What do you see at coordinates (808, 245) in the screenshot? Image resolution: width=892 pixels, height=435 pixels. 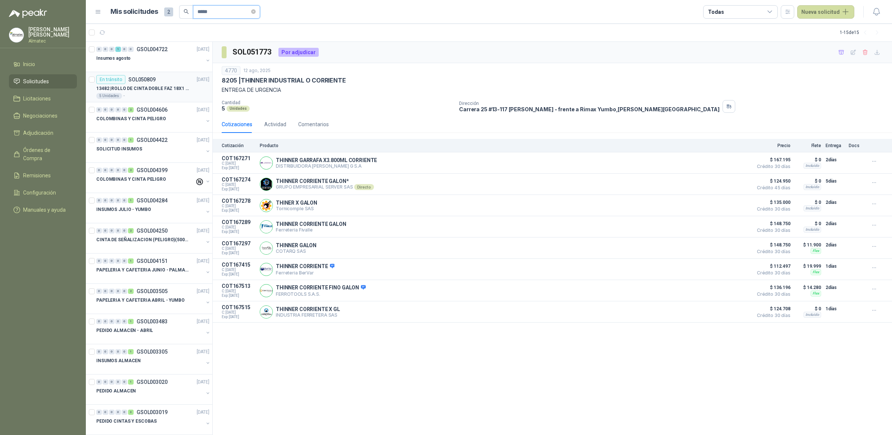 I see `p: $ 11.900` at bounding box center [808, 245].